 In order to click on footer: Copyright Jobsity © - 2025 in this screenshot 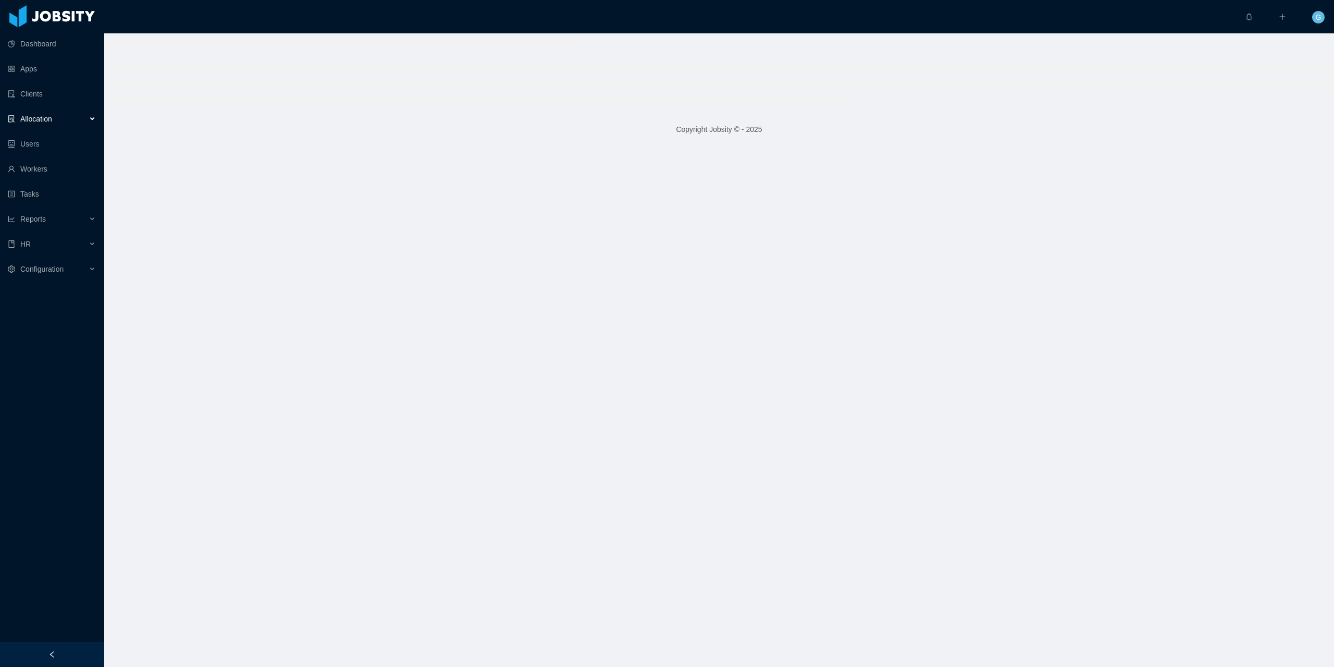, I will do `click(719, 129)`.